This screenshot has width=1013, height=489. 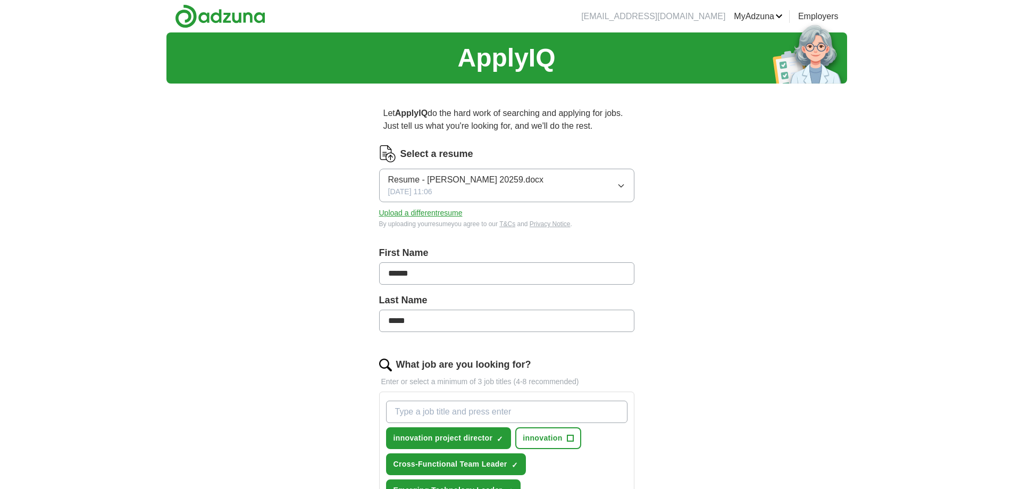 What do you see at coordinates (148, 66) in the screenshot?
I see `div: Keywords by Traffic` at bounding box center [148, 66].